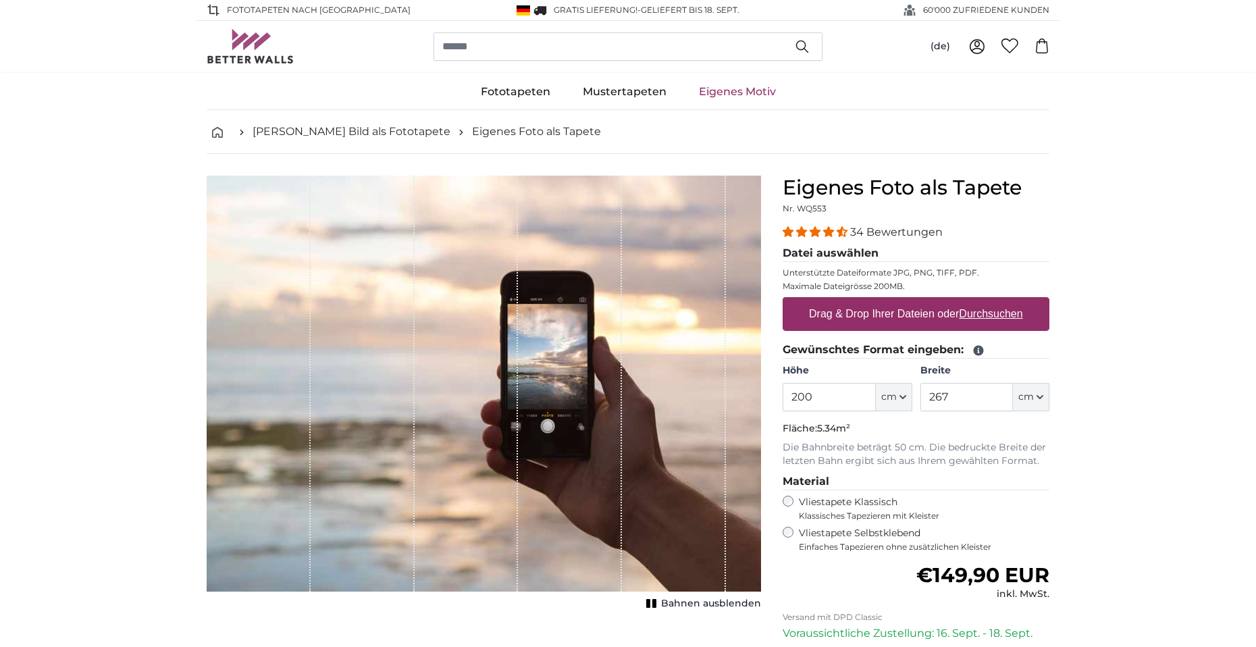  What do you see at coordinates (924, 547) in the screenshot?
I see `span: Einfaches Tapezieren ohne zusätzlichen Kleister` at bounding box center [924, 547].